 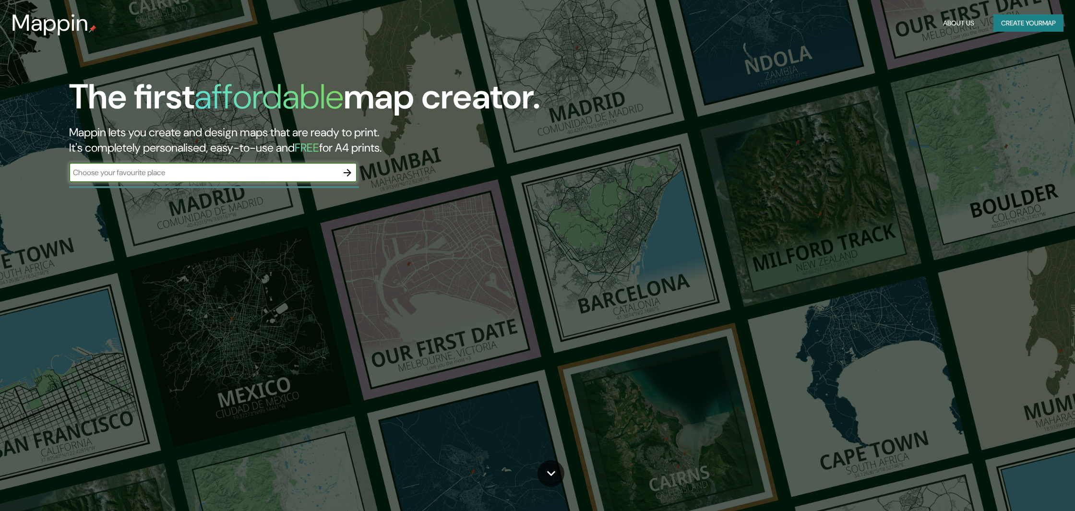 I want to click on button: Create yourmap, so click(x=1029, y=23).